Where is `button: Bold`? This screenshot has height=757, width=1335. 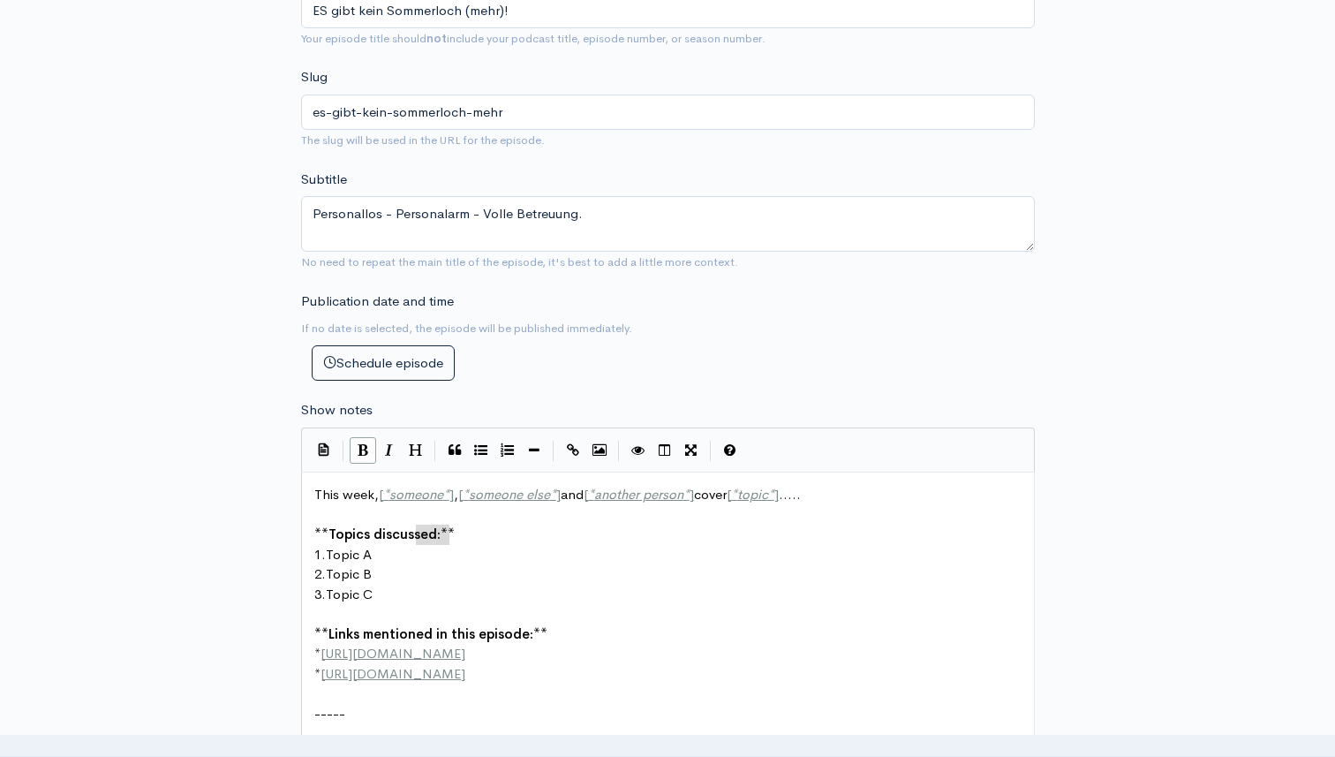 button: Bold is located at coordinates (363, 450).